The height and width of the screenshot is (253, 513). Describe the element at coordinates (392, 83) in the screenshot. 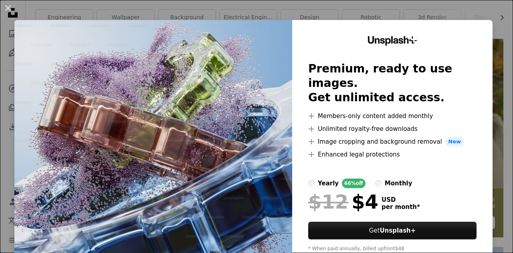

I see `h2: Premium, ready to use images. Get unlimited access.` at that location.